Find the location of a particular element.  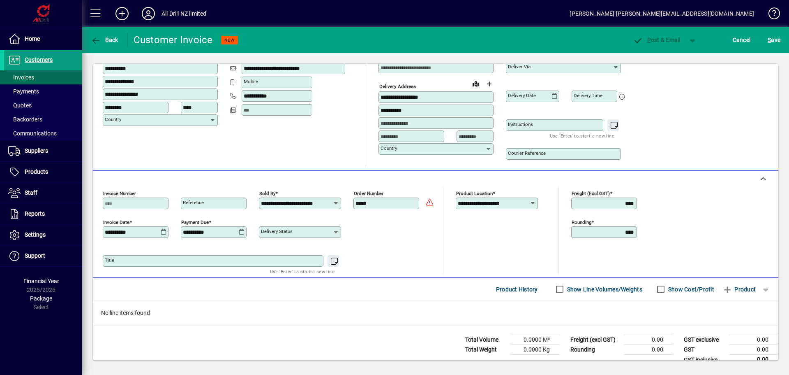

mat-label: Delivery time is located at coordinates (588, 95).